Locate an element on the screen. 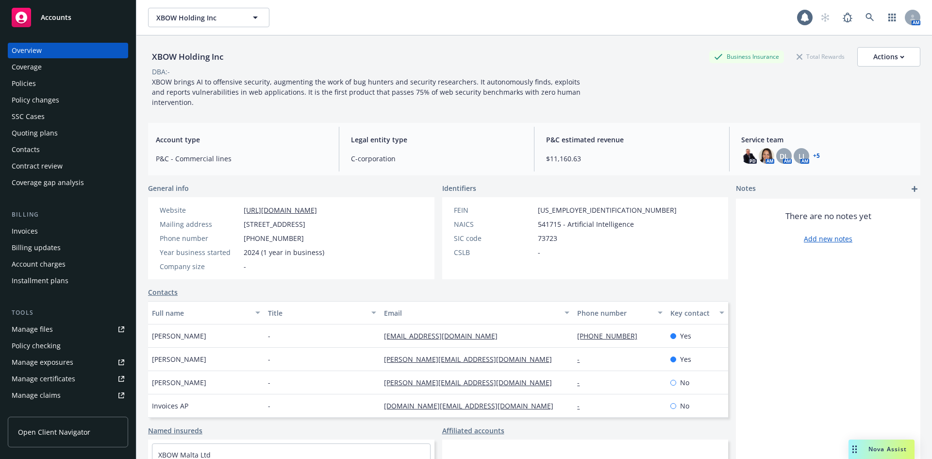 Image resolution: width=932 pixels, height=459 pixels. div: Account charges is located at coordinates (38, 264).